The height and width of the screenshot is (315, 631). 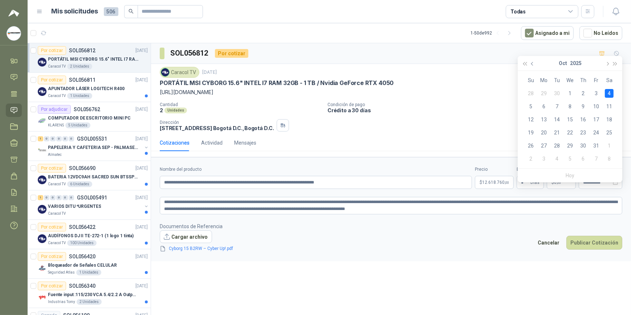 I want to click on button: Cancelar, so click(x=549, y=243).